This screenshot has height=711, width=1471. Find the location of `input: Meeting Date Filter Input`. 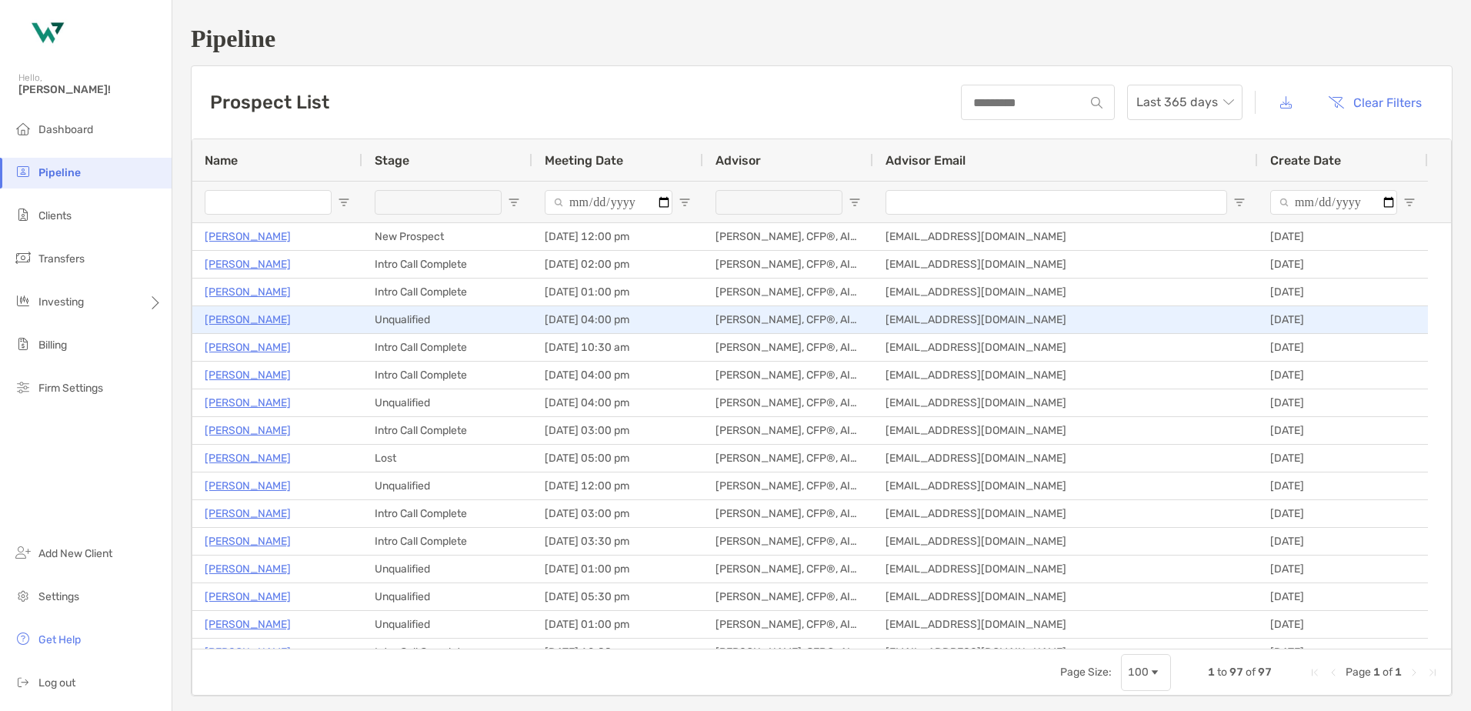

input: Meeting Date Filter Input is located at coordinates (608, 202).